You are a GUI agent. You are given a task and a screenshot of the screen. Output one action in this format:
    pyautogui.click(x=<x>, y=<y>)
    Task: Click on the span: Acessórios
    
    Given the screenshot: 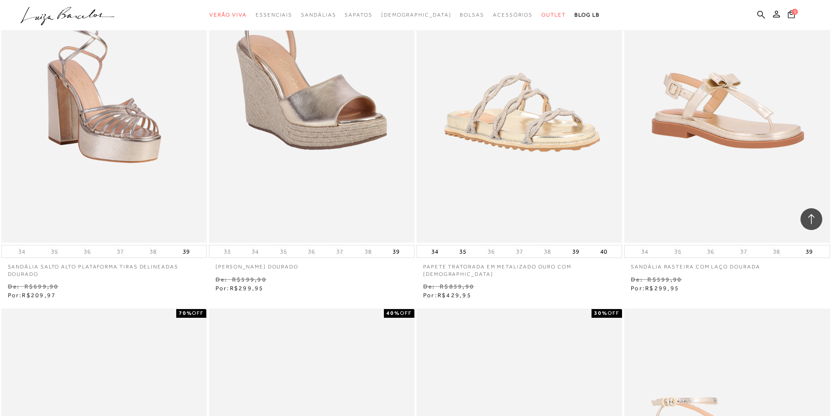 What is the action you would take?
    pyautogui.click(x=513, y=15)
    